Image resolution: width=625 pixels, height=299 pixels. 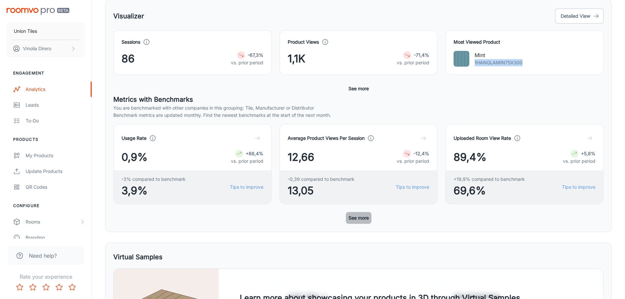 I want to click on img: Mint, so click(x=461, y=59).